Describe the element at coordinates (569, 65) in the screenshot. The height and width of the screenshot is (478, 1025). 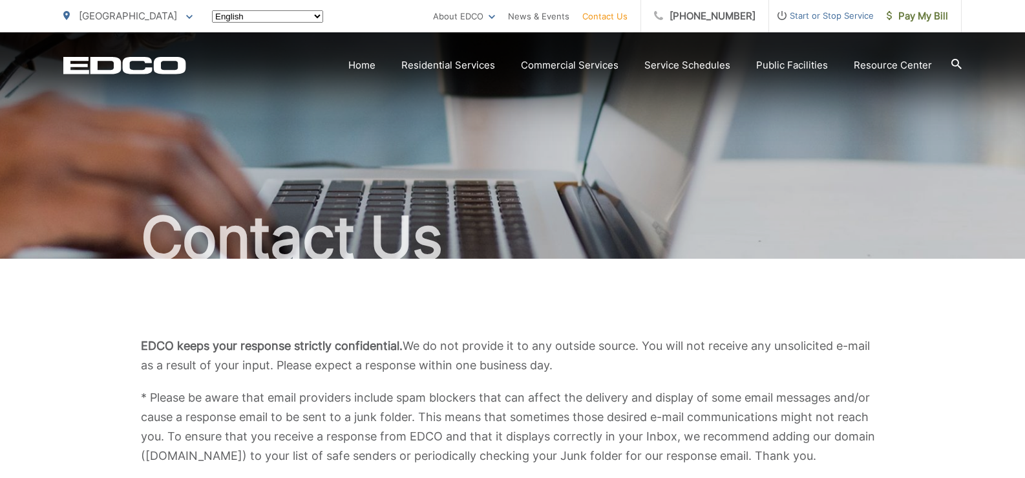
I see `a: Commercial Services` at that location.